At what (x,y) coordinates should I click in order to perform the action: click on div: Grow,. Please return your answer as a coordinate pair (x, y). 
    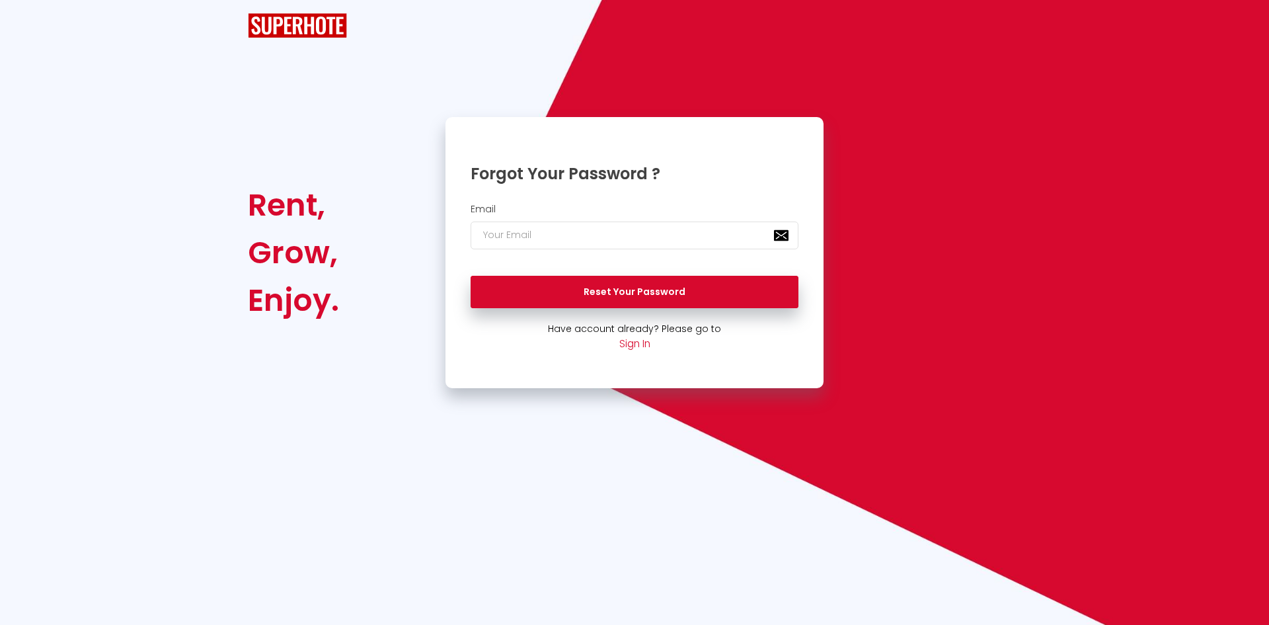
    Looking at the image, I should click on (293, 252).